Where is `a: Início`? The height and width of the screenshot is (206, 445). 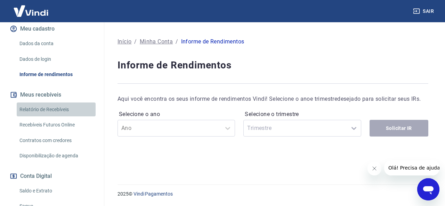
a: Início is located at coordinates (124, 42).